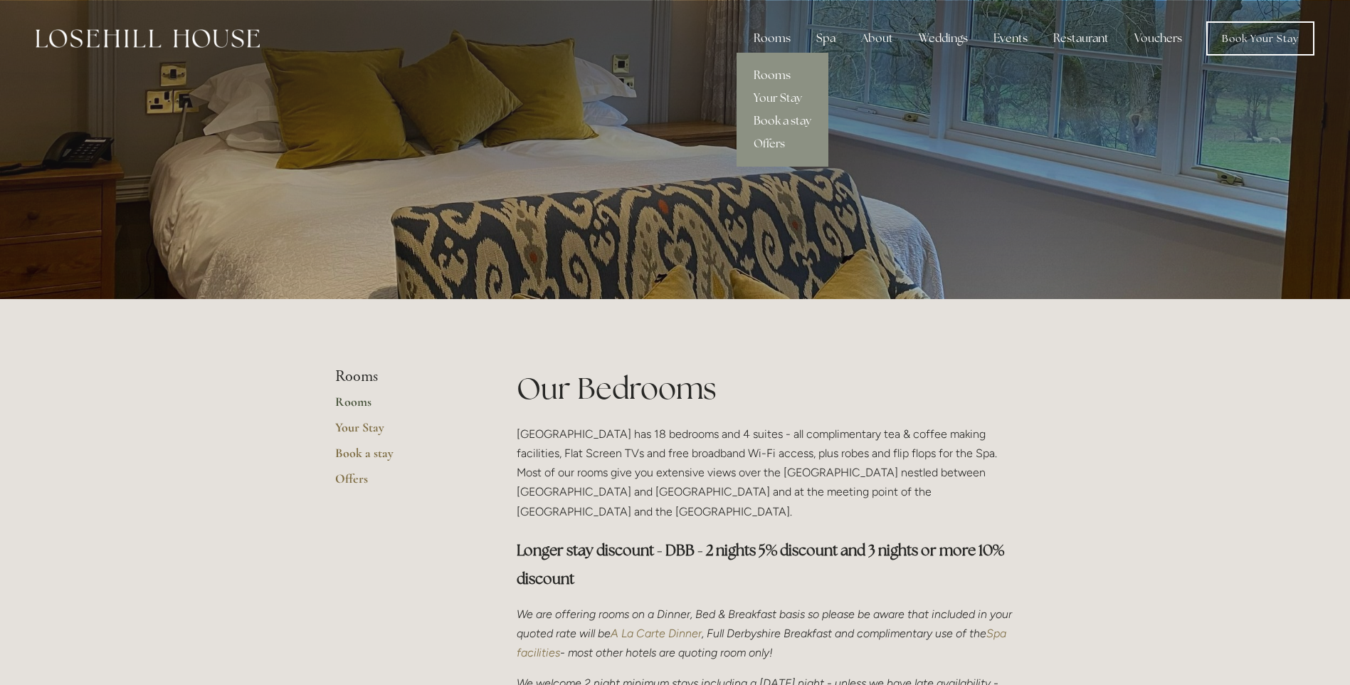 This screenshot has width=1350, height=685. What do you see at coordinates (403, 377) in the screenshot?
I see `li: Rooms` at bounding box center [403, 377].